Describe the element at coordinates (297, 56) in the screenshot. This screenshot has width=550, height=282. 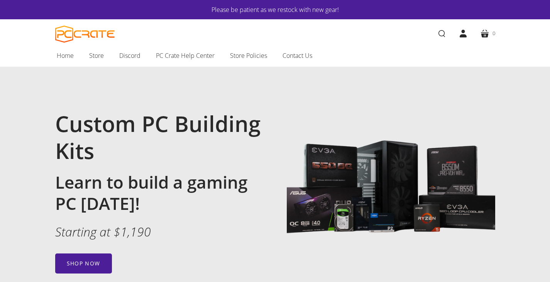
I see `span: Contact Us` at that location.